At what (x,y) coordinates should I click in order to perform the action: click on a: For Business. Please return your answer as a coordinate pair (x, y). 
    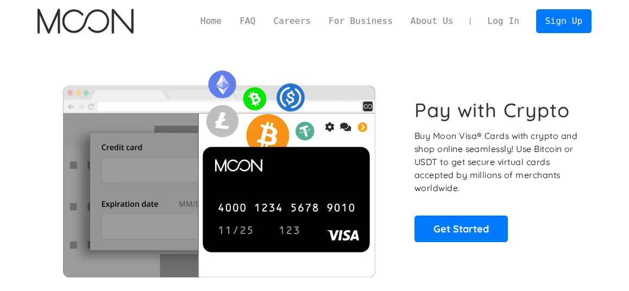
    Looking at the image, I should click on (360, 21).